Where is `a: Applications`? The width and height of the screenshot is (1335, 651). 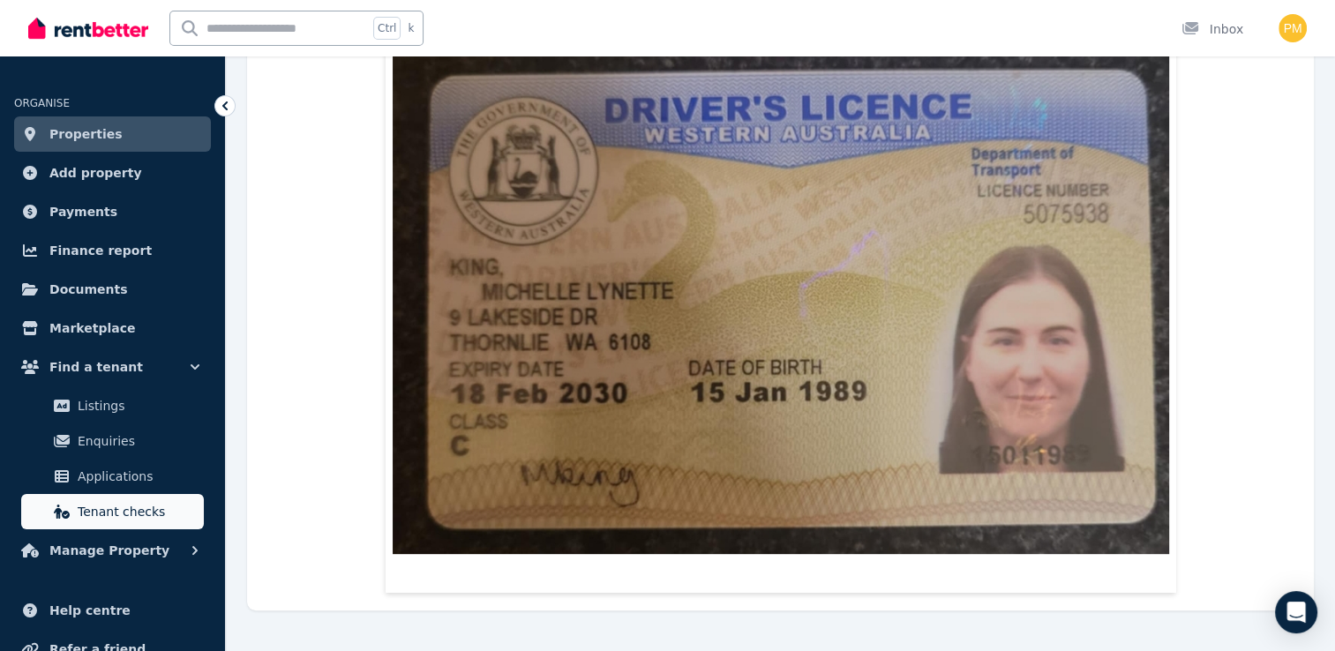
a: Applications is located at coordinates (112, 476).